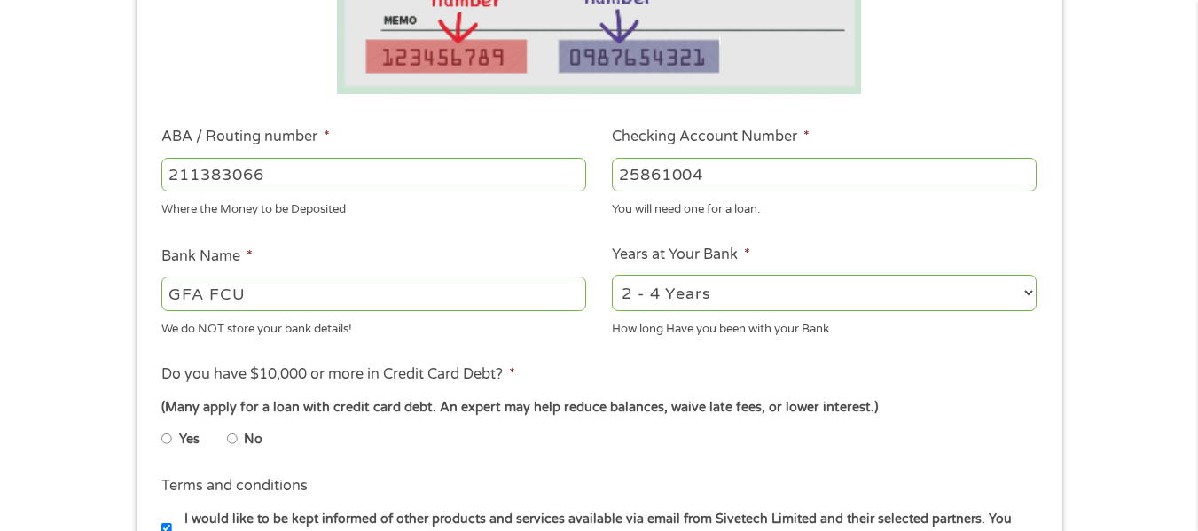 This screenshot has height=531, width=1198. What do you see at coordinates (234, 486) in the screenshot?
I see `label: Terms and conditions` at bounding box center [234, 486].